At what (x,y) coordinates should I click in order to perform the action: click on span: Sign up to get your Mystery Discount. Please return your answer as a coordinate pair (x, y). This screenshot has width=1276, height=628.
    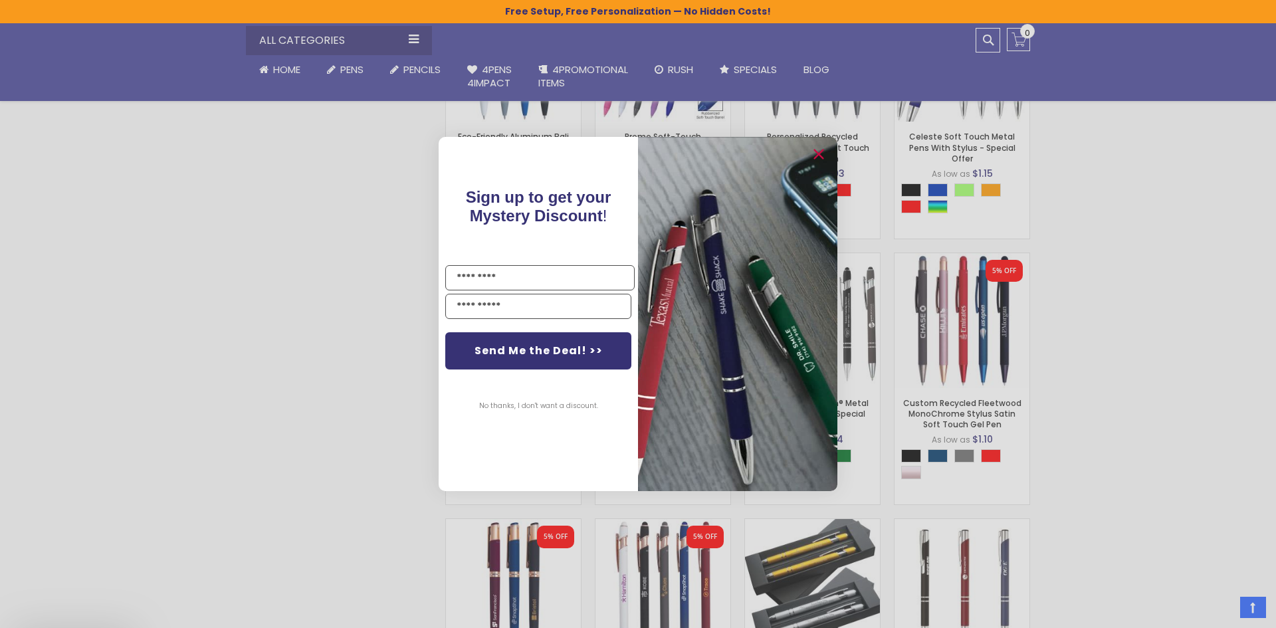
    Looking at the image, I should click on (538, 206).